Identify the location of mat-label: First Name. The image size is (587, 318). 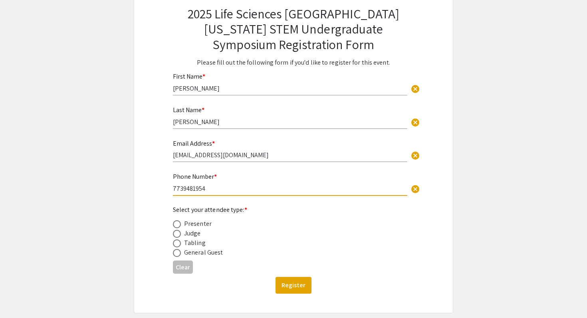
(189, 76).